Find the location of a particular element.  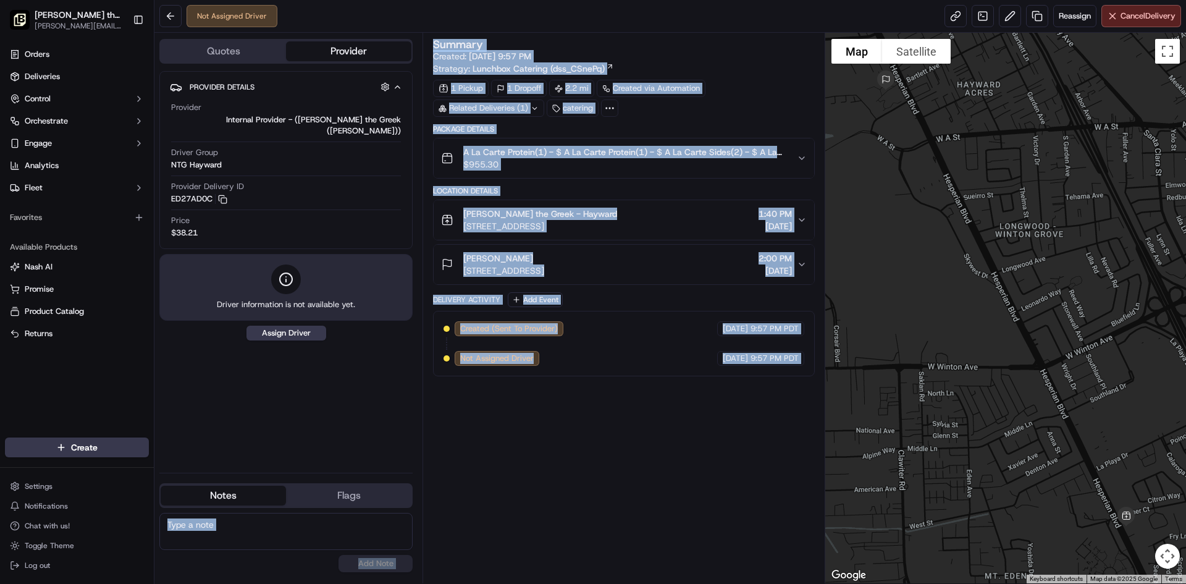

button: Provider Details is located at coordinates (286, 86).